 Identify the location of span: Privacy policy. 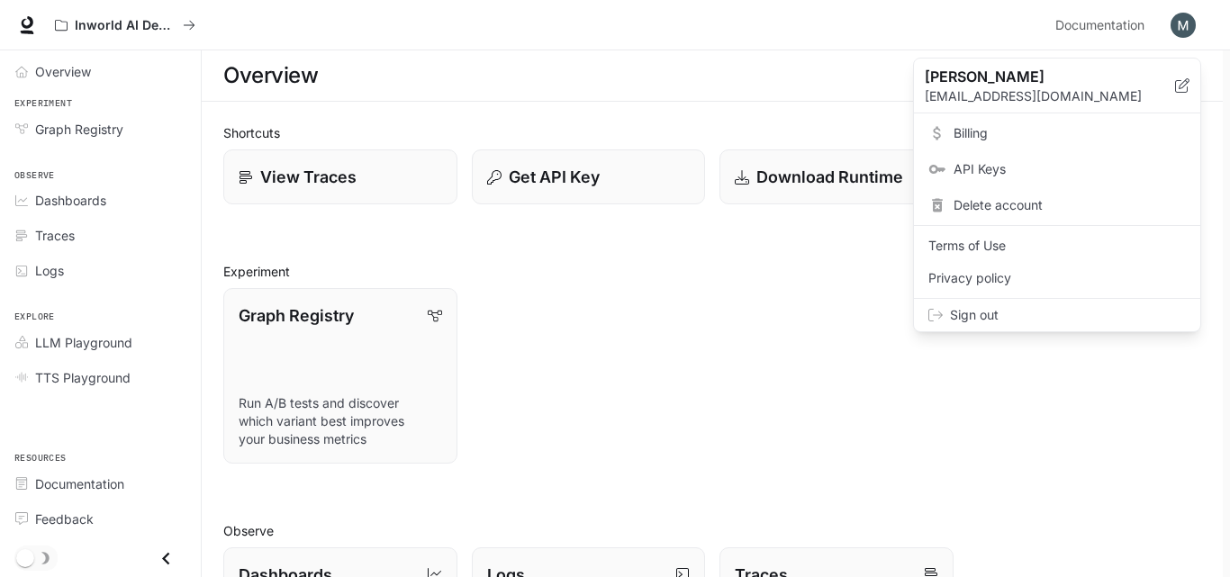
(1058, 278).